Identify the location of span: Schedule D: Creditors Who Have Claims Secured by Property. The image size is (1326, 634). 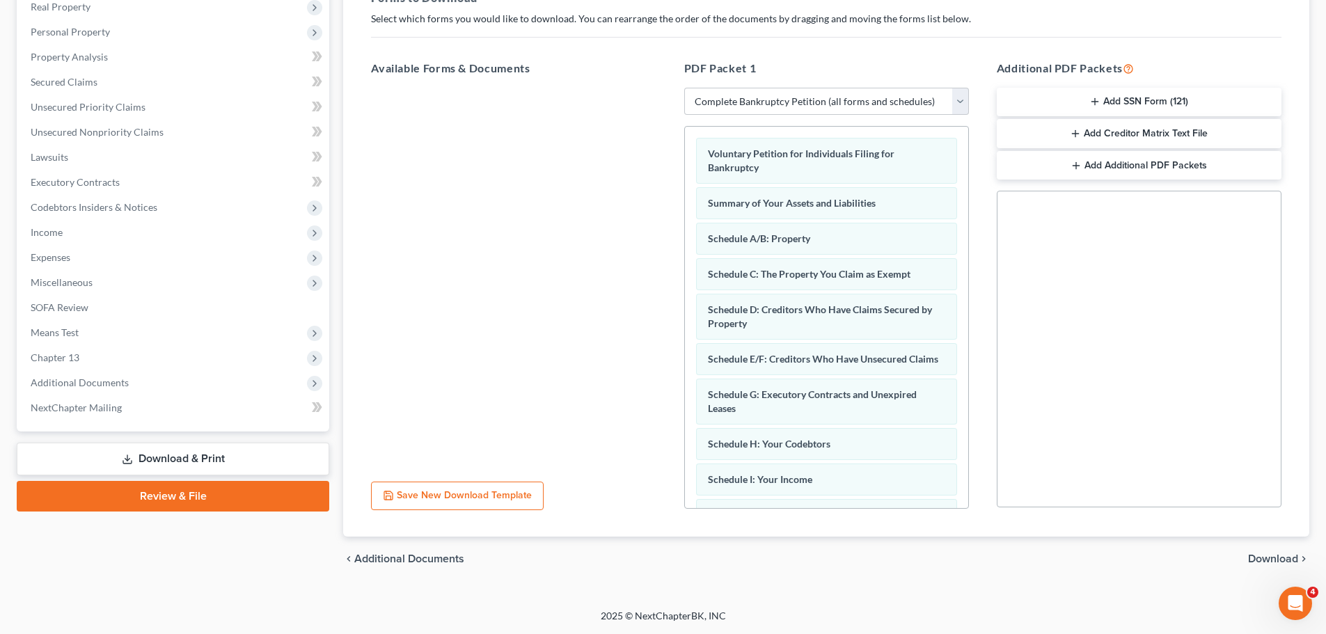
(820, 316).